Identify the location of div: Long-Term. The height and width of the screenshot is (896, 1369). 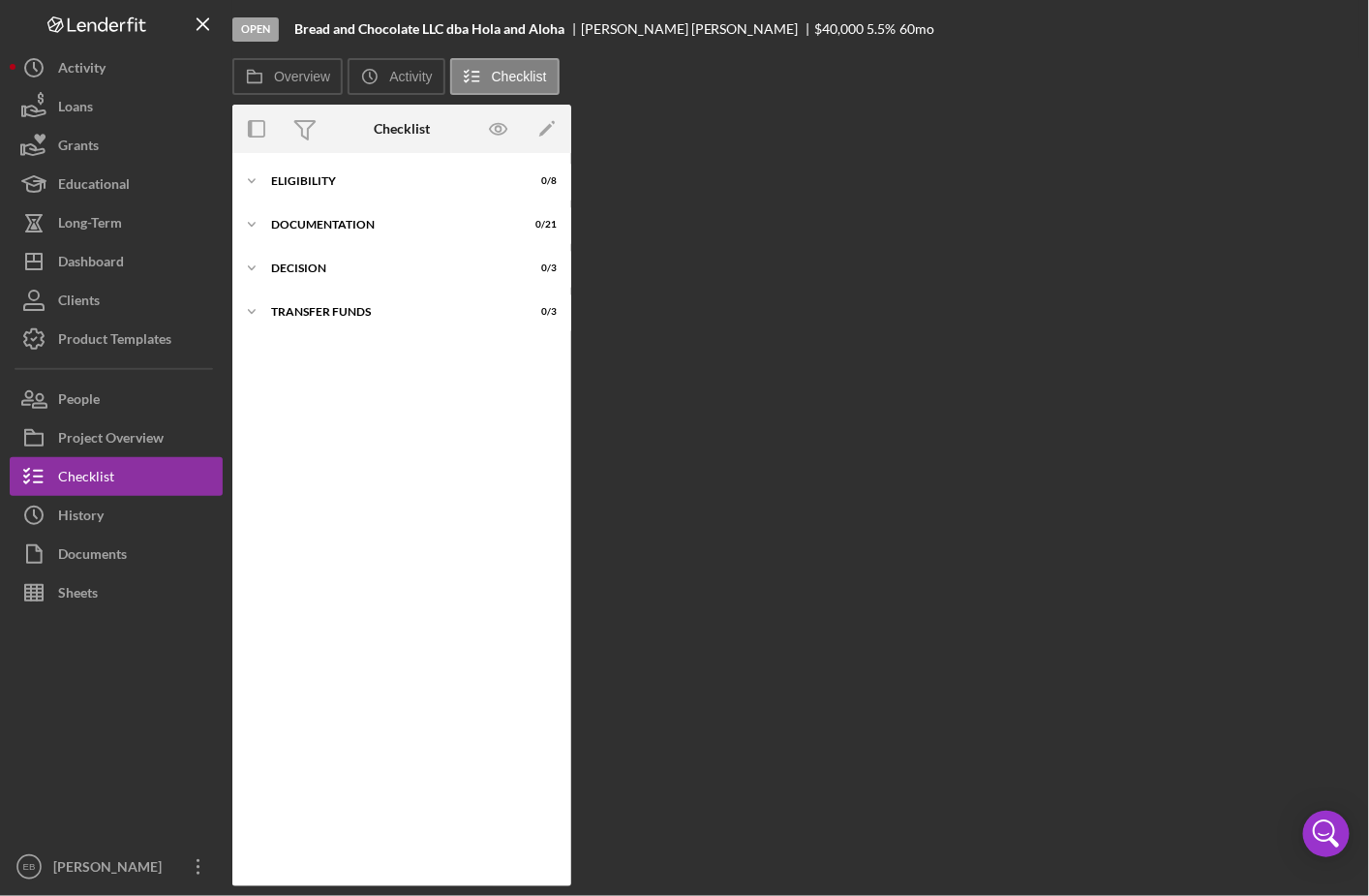
(90, 225).